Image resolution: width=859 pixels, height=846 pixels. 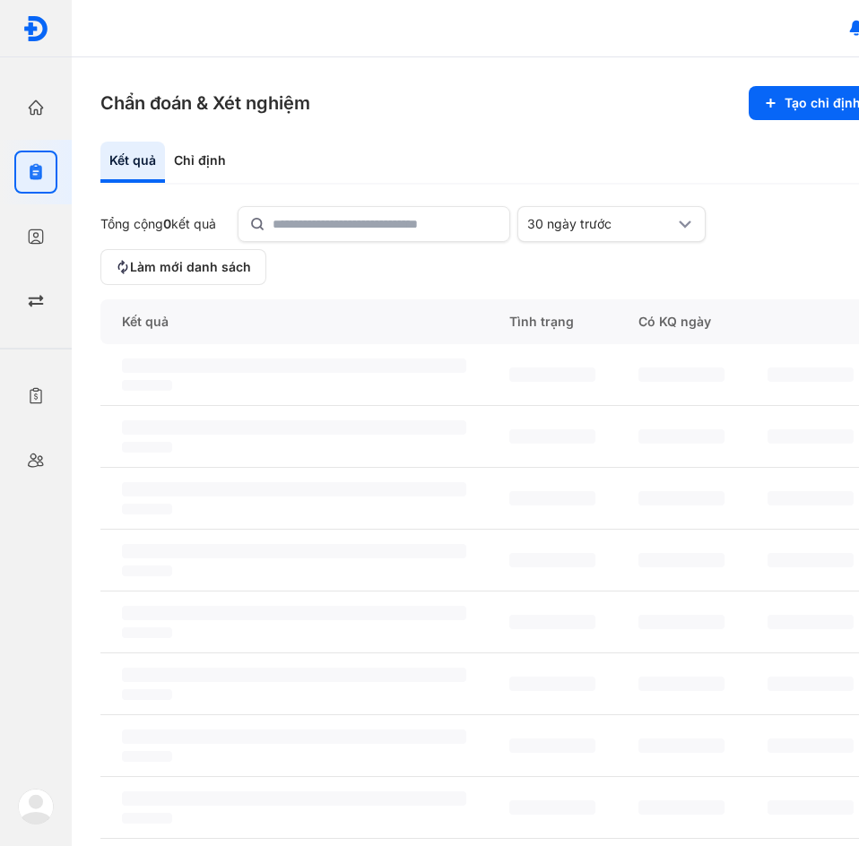 I want to click on div: 30 ngày trước, so click(x=601, y=224).